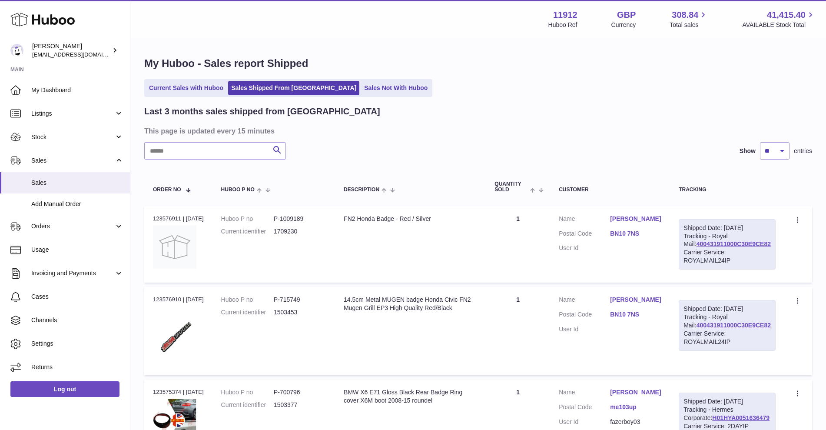  Describe the element at coordinates (626, 15) in the screenshot. I see `strong: GBP` at that location.